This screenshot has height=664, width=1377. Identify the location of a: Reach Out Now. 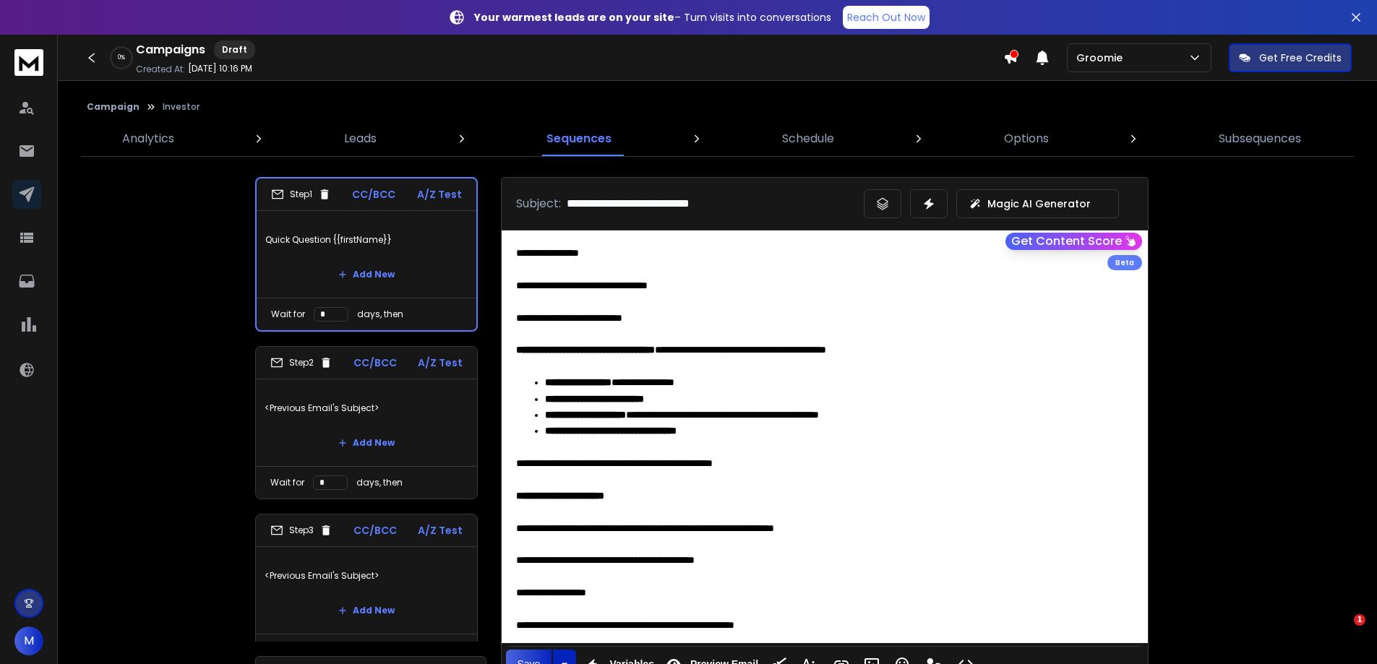
(886, 17).